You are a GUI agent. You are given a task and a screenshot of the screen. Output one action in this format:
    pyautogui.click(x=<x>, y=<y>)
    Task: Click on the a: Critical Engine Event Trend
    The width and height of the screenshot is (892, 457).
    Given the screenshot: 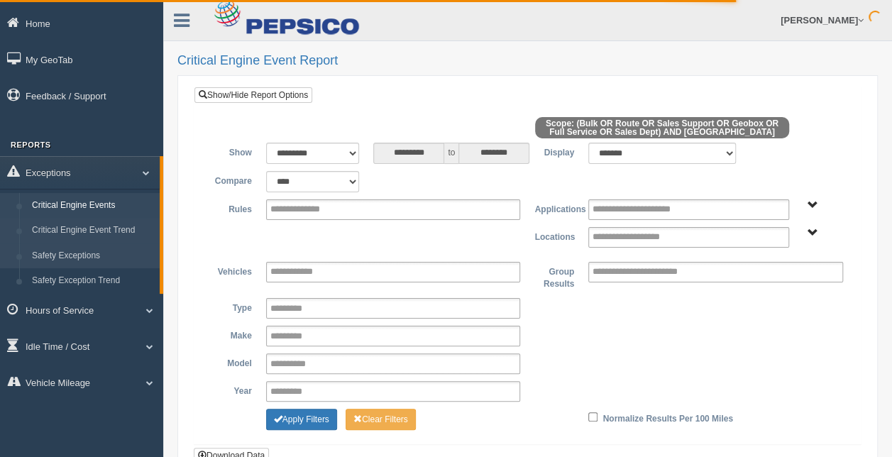 What is the action you would take?
    pyautogui.click(x=92, y=231)
    